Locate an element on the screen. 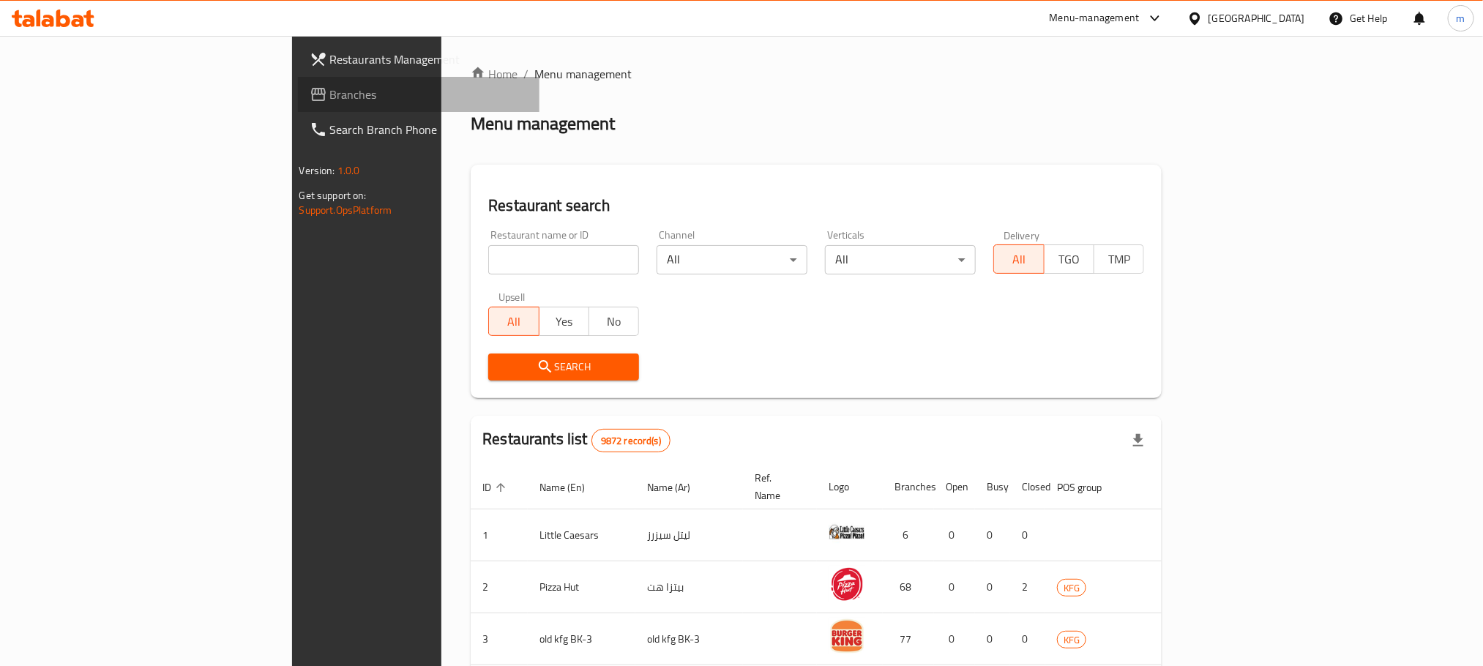 The image size is (1483, 666). span: Menu management is located at coordinates (583, 74).